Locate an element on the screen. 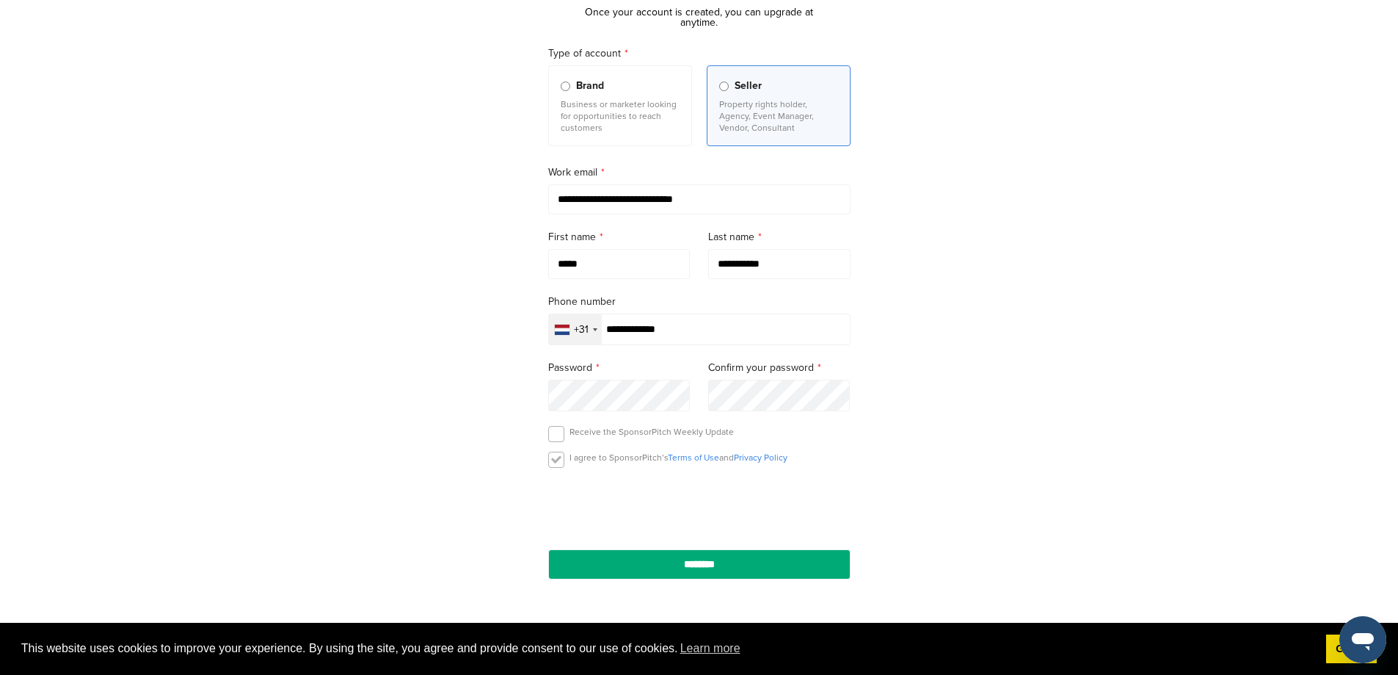  label: Type of account is located at coordinates (700, 54).